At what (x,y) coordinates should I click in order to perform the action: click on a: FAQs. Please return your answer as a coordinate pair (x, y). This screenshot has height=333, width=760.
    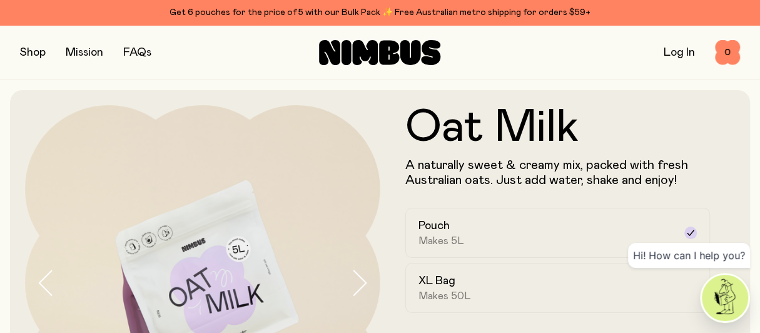
    Looking at the image, I should click on (137, 53).